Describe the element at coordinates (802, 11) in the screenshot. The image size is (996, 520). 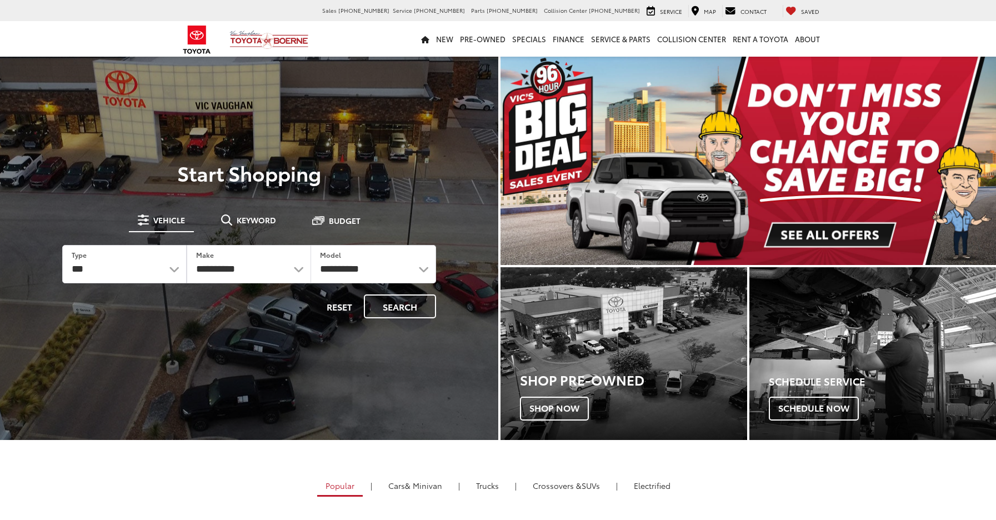
I see `a: My Saved Vehicles` at that location.